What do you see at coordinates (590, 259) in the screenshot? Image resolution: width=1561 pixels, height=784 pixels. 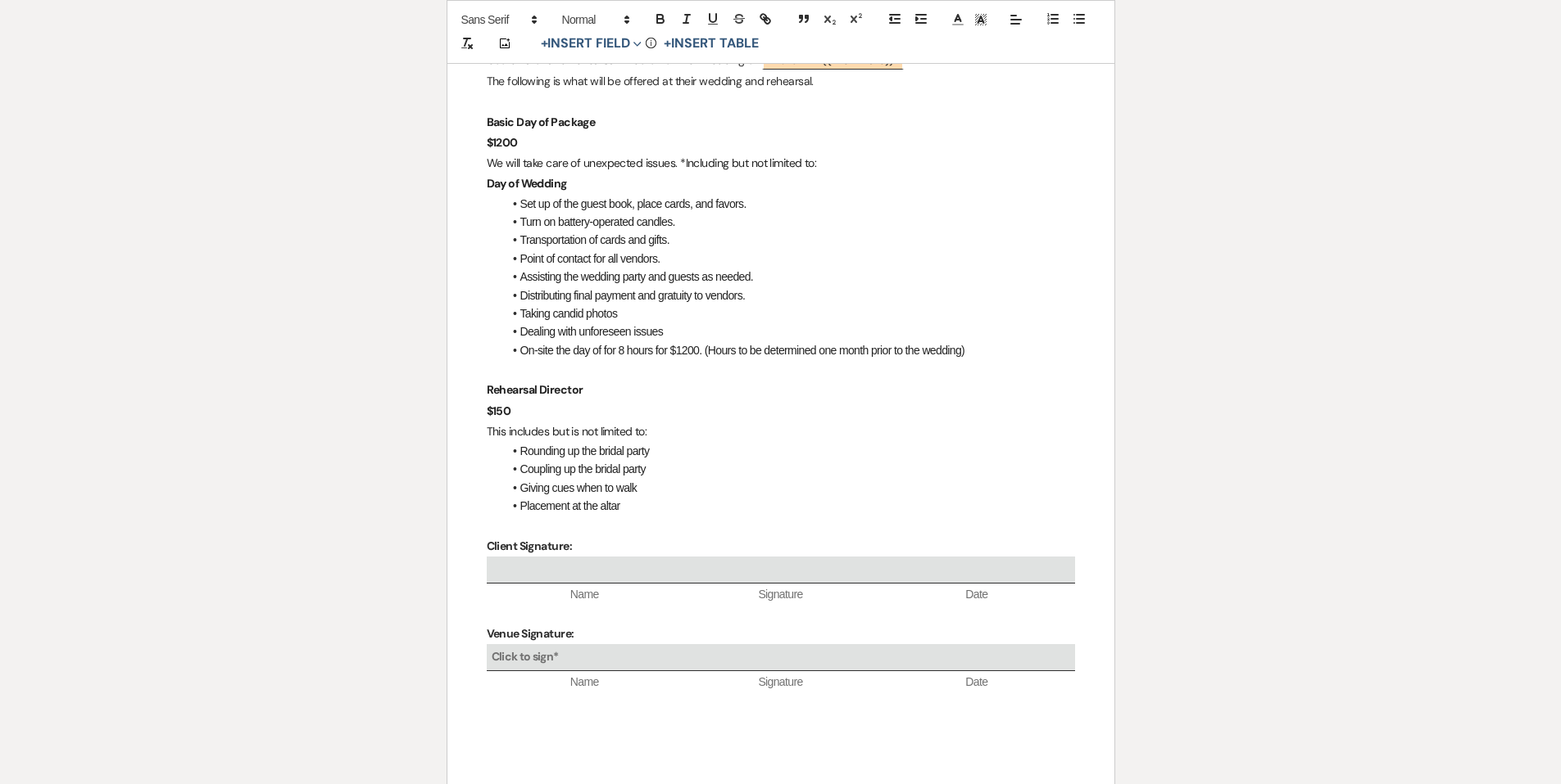 I see `span: Point of contact for all vendors.` at bounding box center [590, 259].